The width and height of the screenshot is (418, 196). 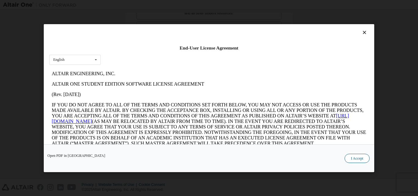 What do you see at coordinates (160, 94) in the screenshot?
I see `p: This Altair One Student Edition Software License Agreement (“Agreement”) is between Altair Engine...` at bounding box center [160, 94].